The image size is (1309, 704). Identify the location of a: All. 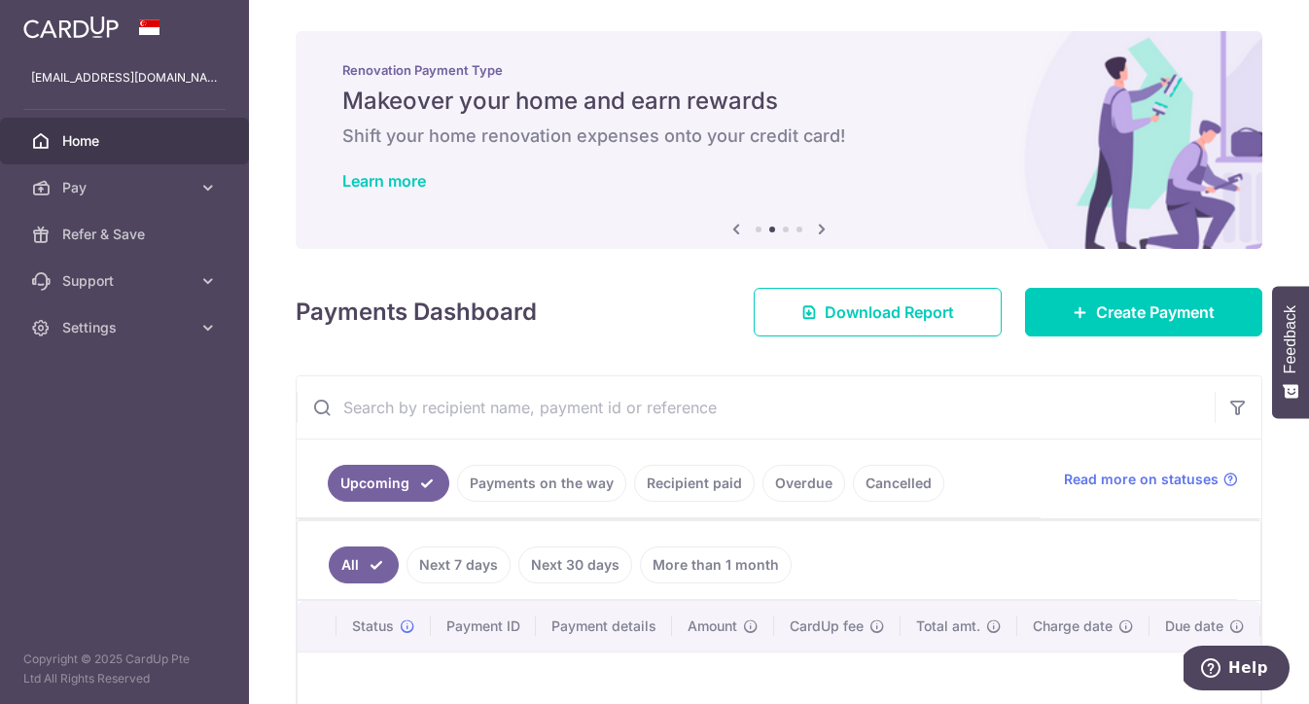
(364, 565).